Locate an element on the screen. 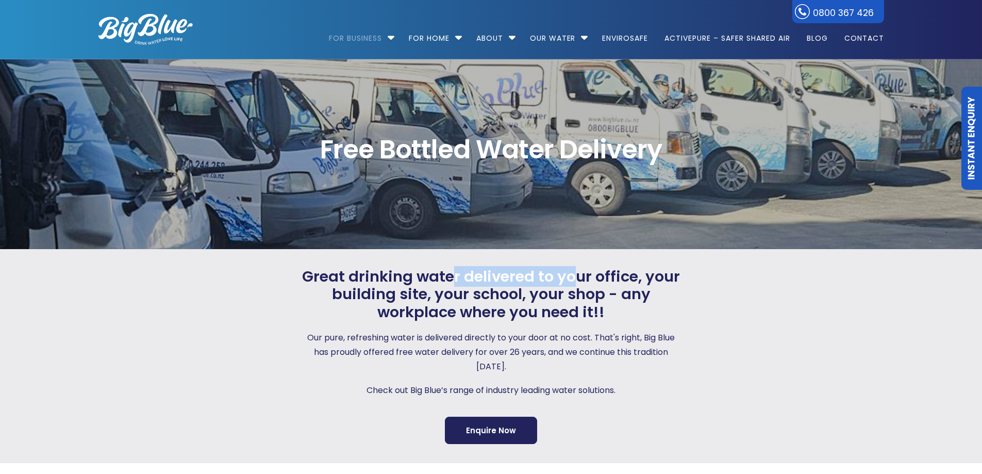 Image resolution: width=982 pixels, height=474 pixels. span: Great drinking water delivered to your office, your building site, your school, your shop - any w... is located at coordinates (491, 294).